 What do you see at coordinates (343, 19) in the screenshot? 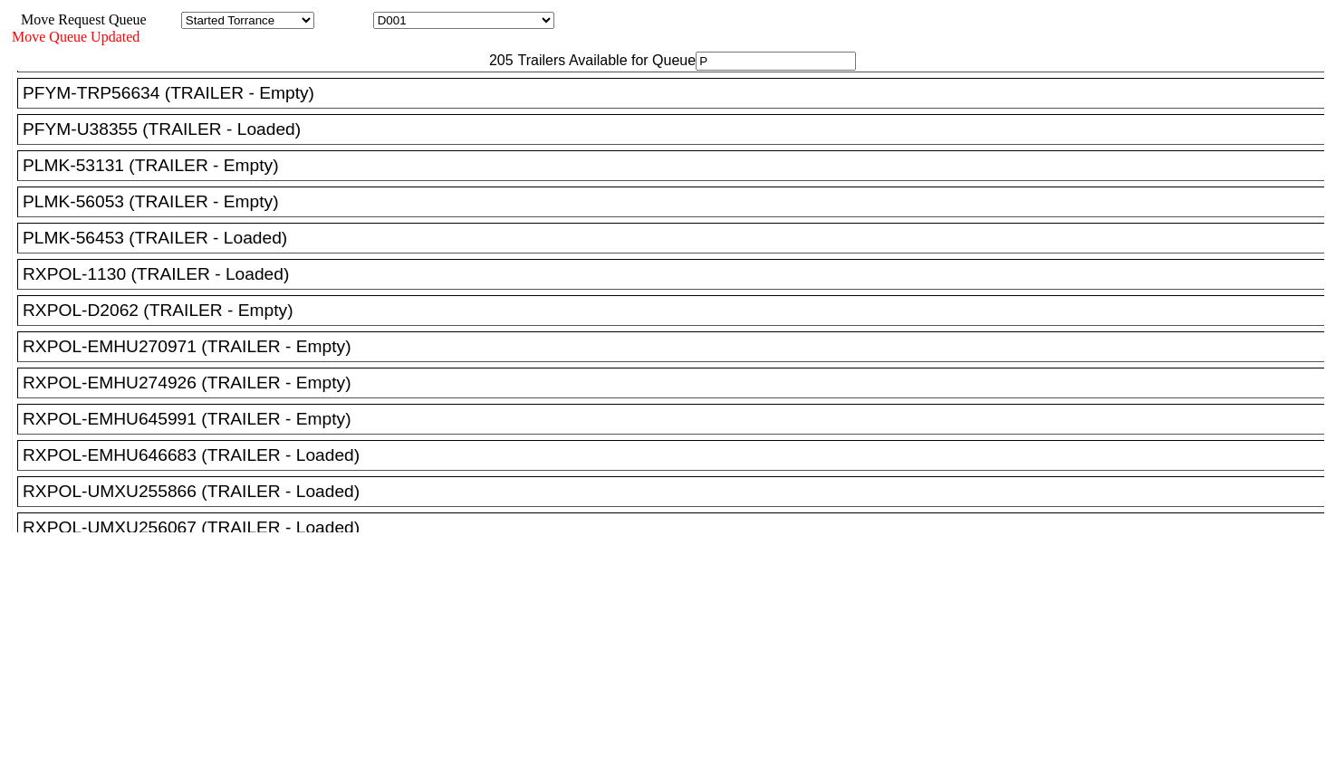
I see `span: Location` at bounding box center [343, 19].